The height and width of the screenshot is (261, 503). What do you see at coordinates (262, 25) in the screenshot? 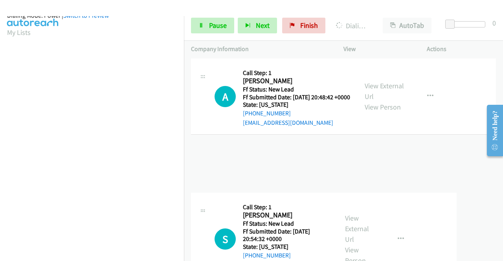
I see `span: Next` at bounding box center [262, 25].